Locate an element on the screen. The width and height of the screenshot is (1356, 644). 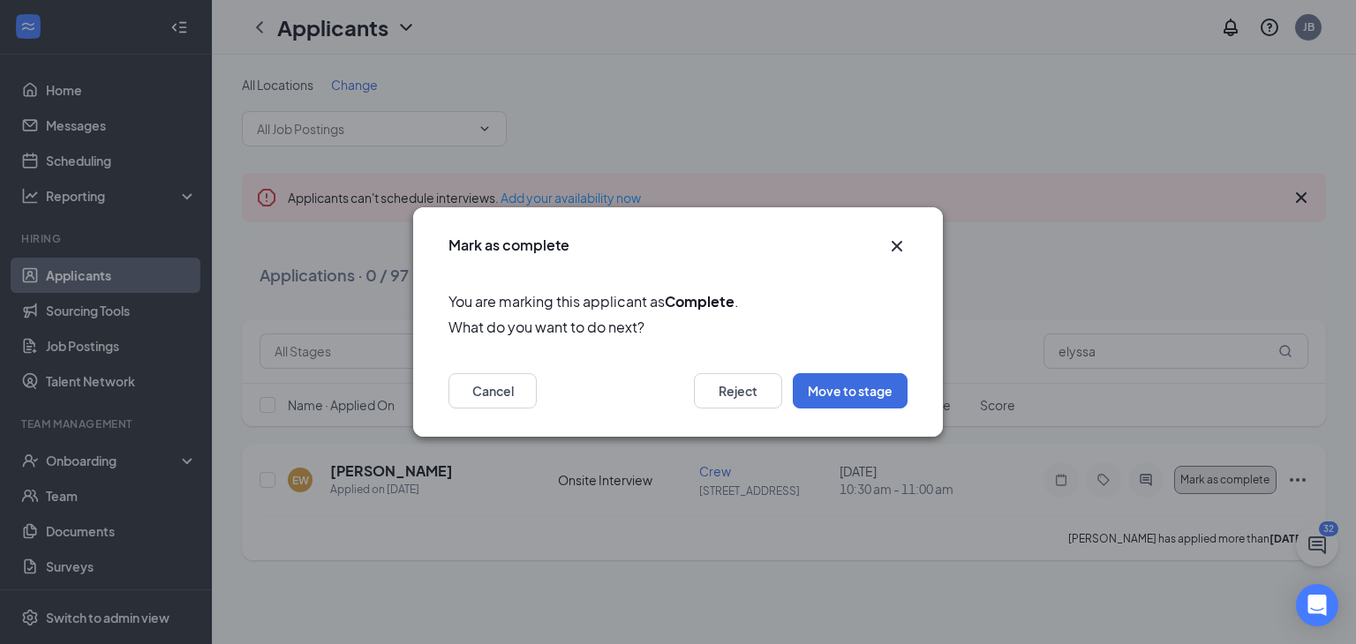
button: Move to stage is located at coordinates (850, 391).